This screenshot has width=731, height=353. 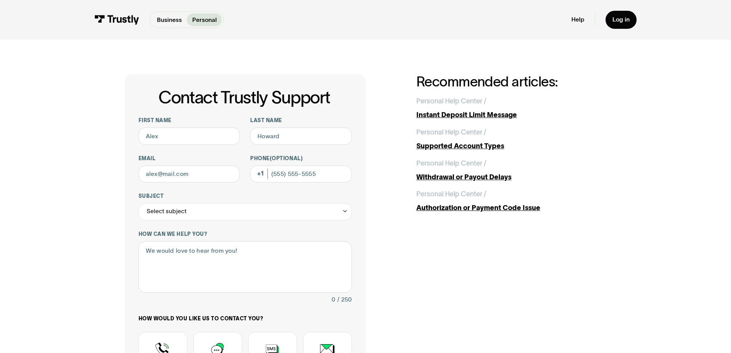 What do you see at coordinates (621, 20) in the screenshot?
I see `div: Log in` at bounding box center [621, 20].